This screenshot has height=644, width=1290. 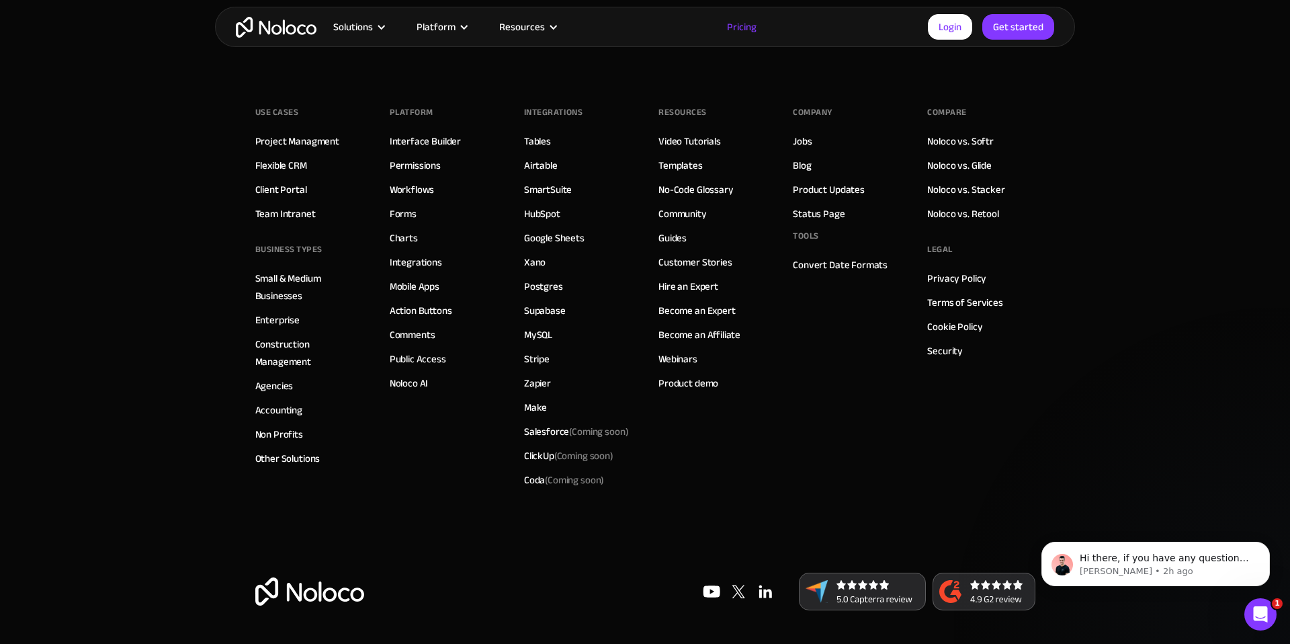 What do you see at coordinates (966, 190) in the screenshot?
I see `a: Noloco vs. Stacker` at bounding box center [966, 190].